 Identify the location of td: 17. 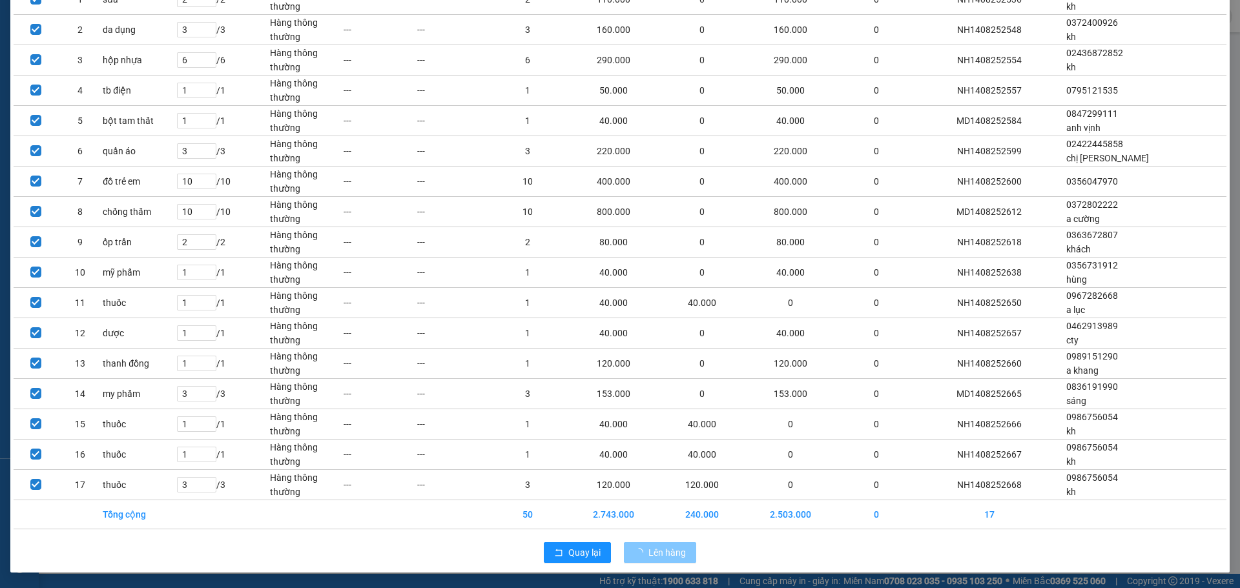
(80, 485).